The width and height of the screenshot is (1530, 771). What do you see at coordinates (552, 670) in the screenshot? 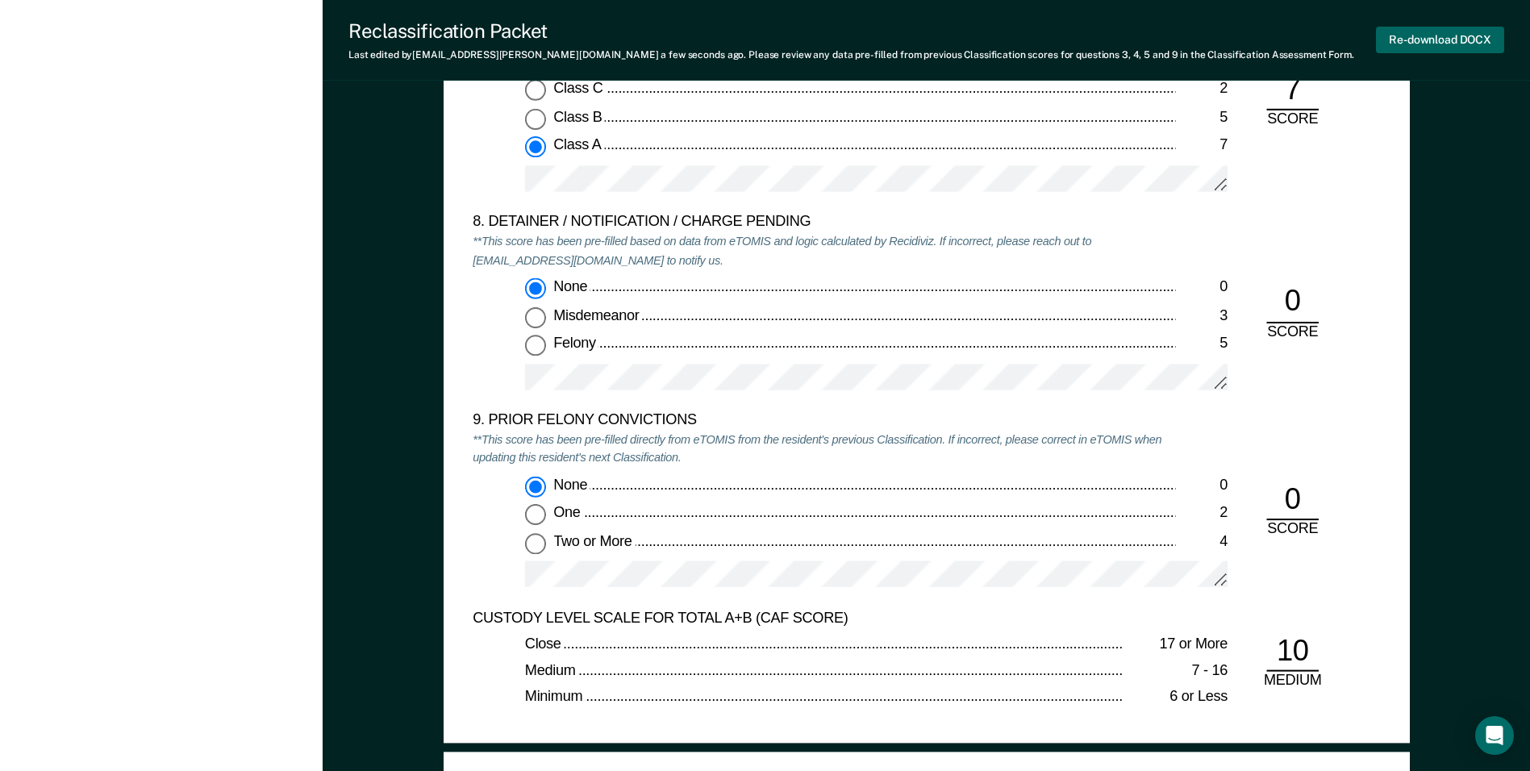
I see `span: Medium` at bounding box center [552, 670].